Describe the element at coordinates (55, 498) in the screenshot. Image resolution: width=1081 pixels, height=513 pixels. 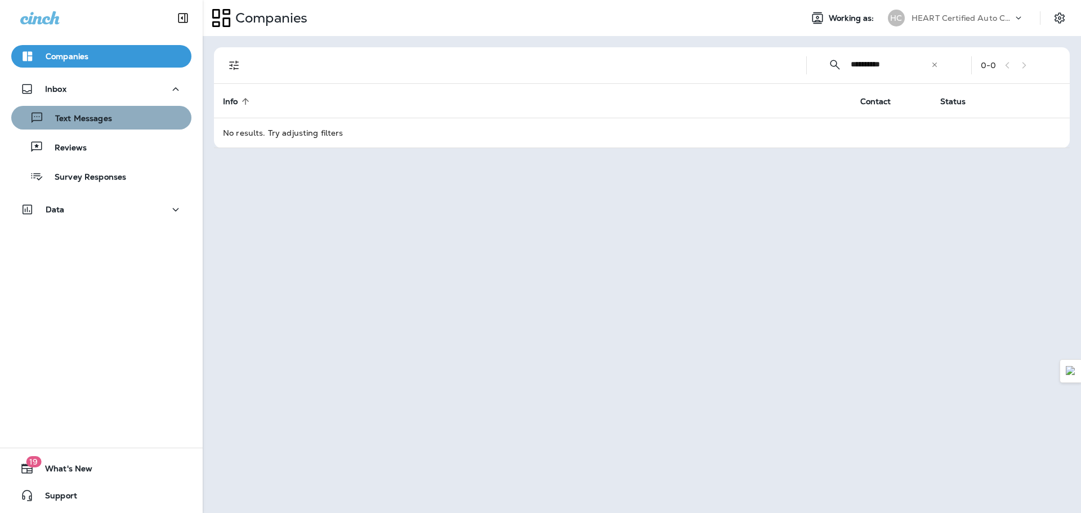
I see `span: Support` at that location.